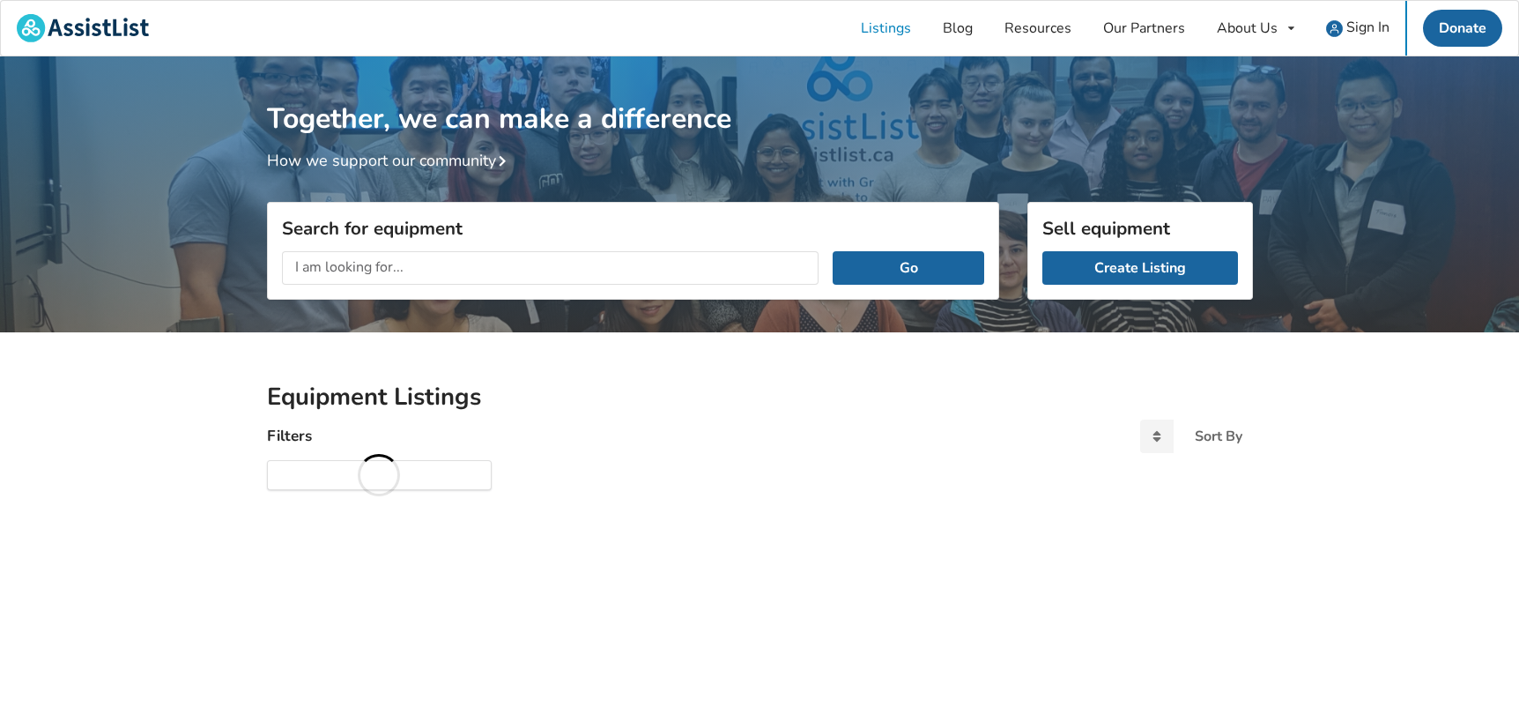  I want to click on div: About Us, so click(1247, 28).